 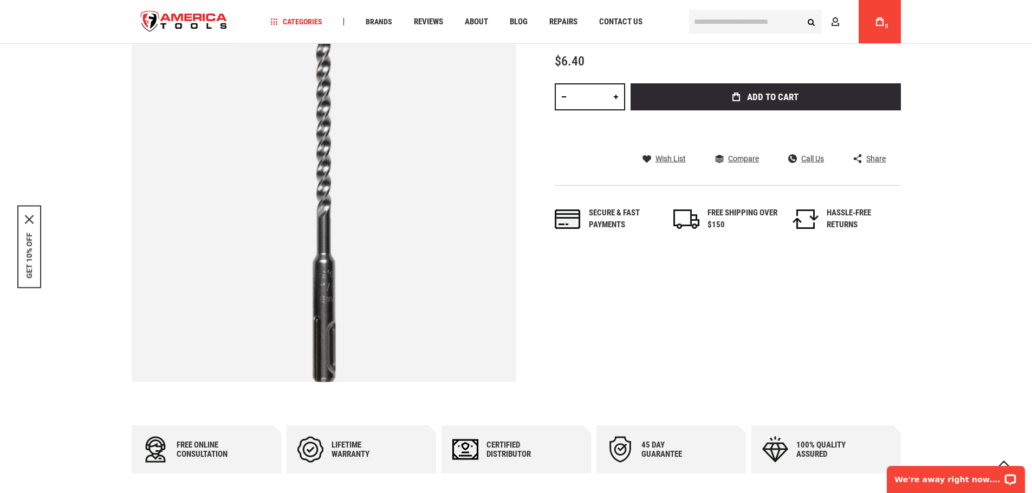 What do you see at coordinates (476, 22) in the screenshot?
I see `span: About` at bounding box center [476, 22].